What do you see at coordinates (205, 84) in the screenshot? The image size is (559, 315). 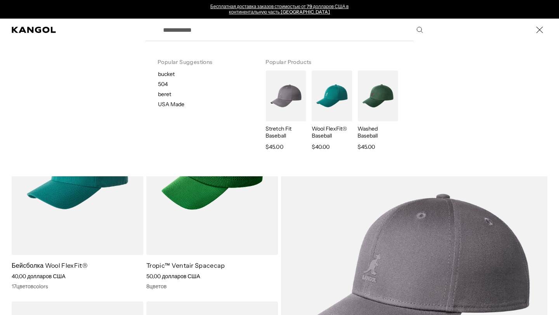 I see `p: 504` at bounding box center [205, 84].